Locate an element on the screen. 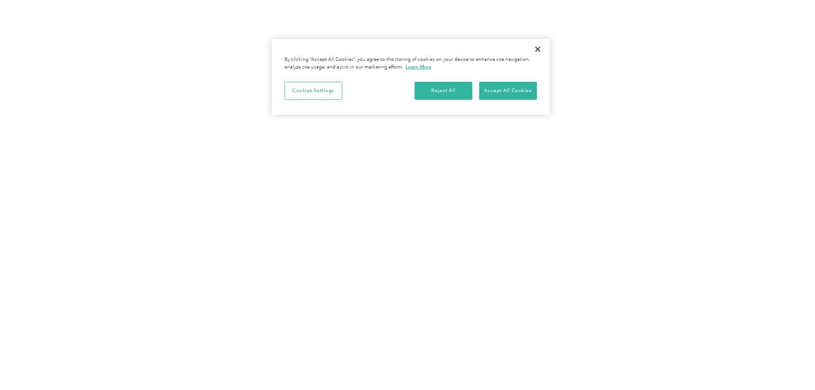 Image resolution: width=815 pixels, height=390 pixels. div: By clicking “Accept All Cookies”, you agree to the storing of cookies on your device to enhance s... is located at coordinates (411, 63).